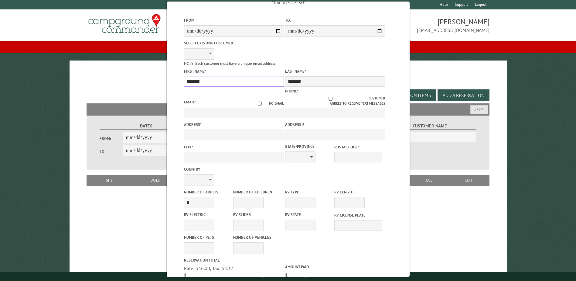 Image resolution: width=576 pixels, height=281 pixels. What do you see at coordinates (309, 192) in the screenshot?
I see `label: RV Type` at bounding box center [309, 192].